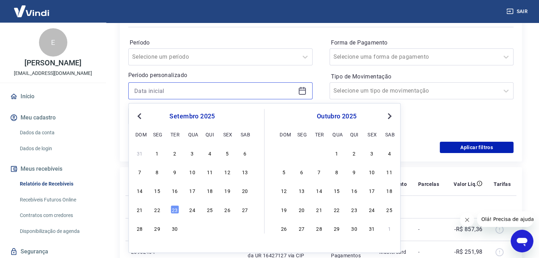 The height and width of the screenshot is (258, 539). I want to click on a: Disponibilização de agenda, so click(57, 232).